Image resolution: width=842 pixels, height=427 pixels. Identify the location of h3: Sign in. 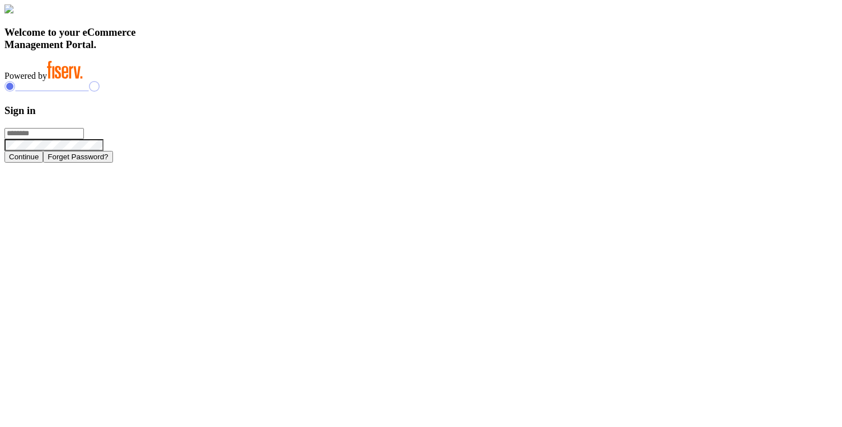
(421, 111).